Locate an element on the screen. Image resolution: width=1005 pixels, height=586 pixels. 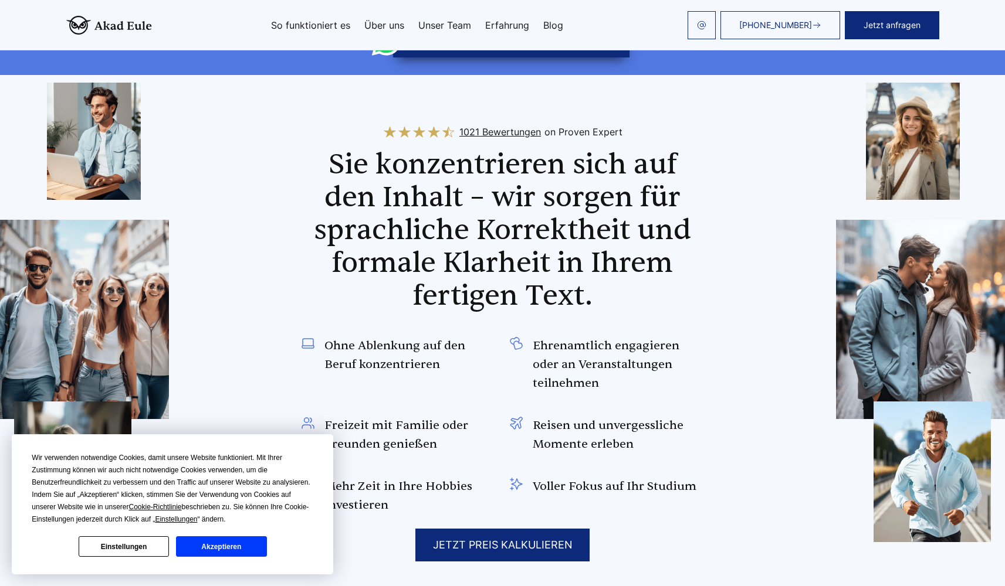
span: Mehr Zeit in Ihre Hobbies investieren is located at coordinates (410, 496).